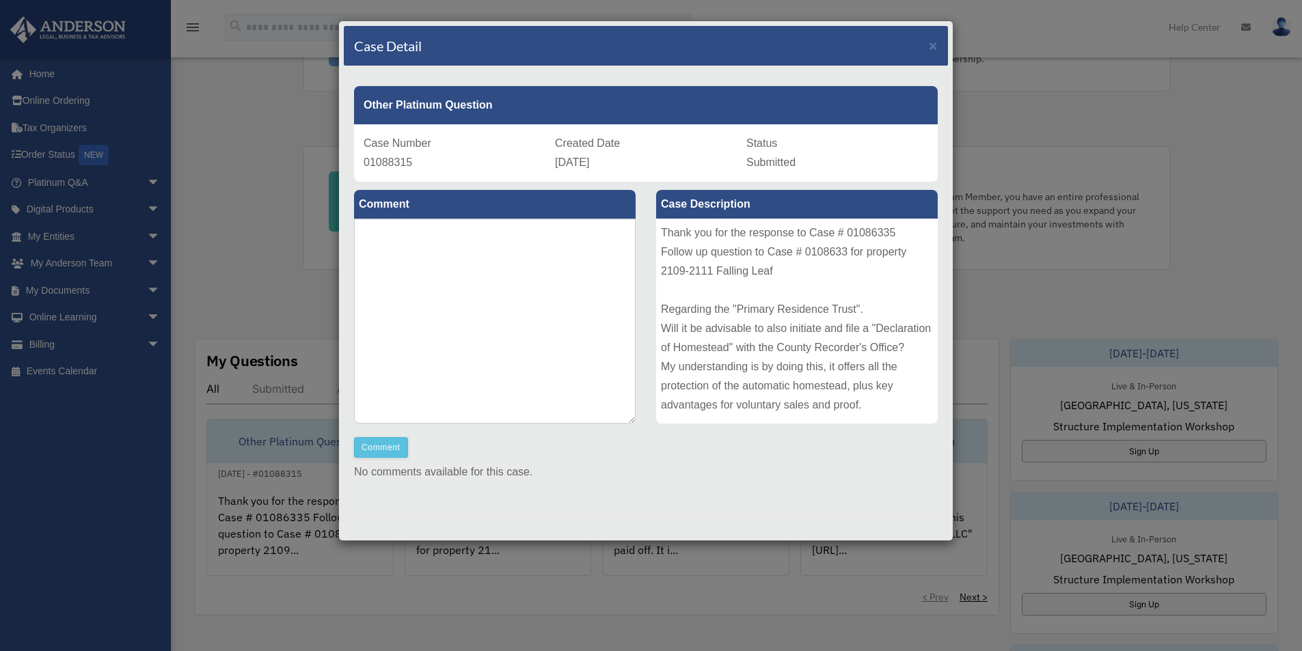 This screenshot has width=1302, height=651. Describe the element at coordinates (397, 143) in the screenshot. I see `span: Case Number` at that location.